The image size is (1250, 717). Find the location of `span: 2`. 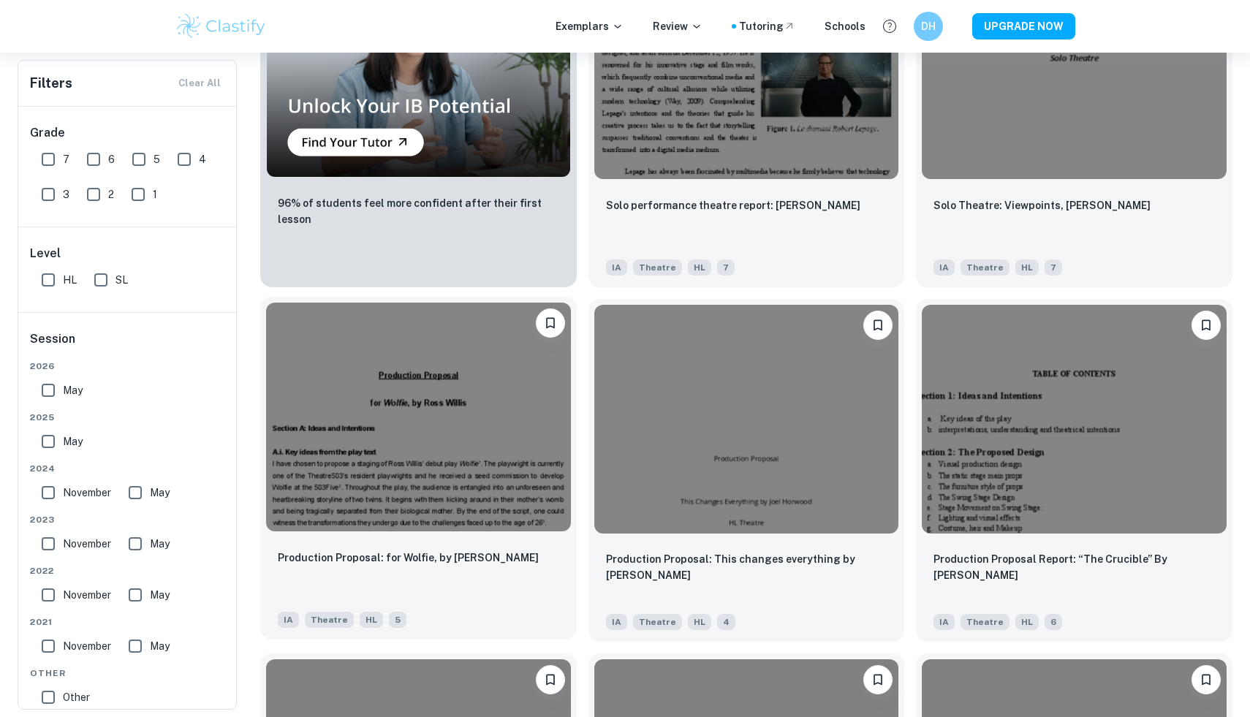

span: 2 is located at coordinates (111, 194).